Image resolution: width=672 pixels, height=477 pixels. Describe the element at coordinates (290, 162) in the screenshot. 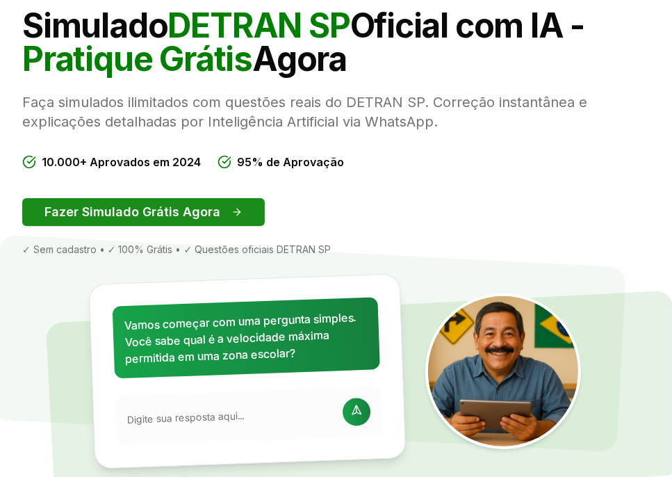

I see `span: 95% de Aprovação` at that location.